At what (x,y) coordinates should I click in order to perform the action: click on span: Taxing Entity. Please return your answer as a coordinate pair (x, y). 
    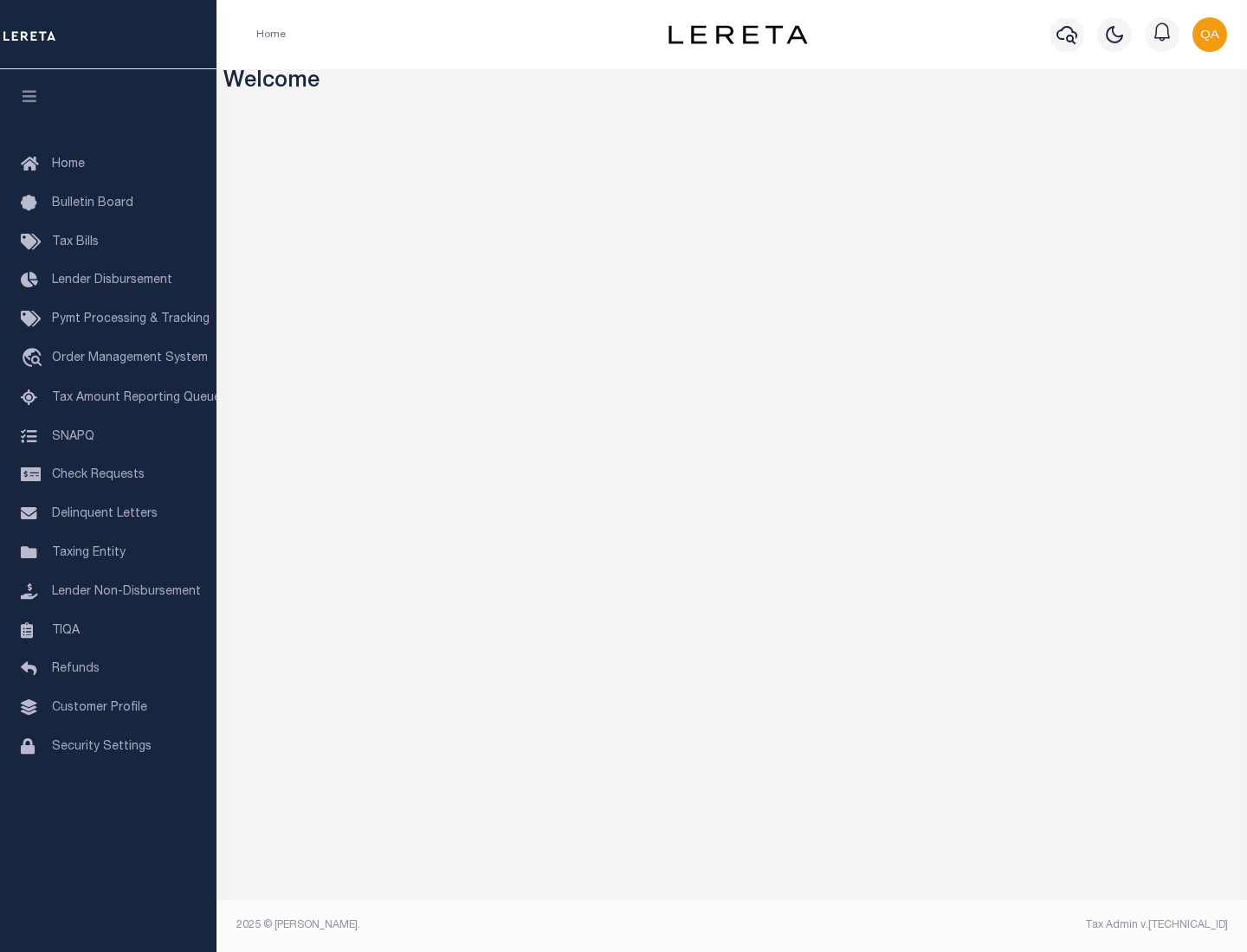
    Looking at the image, I should click on (88, 553).